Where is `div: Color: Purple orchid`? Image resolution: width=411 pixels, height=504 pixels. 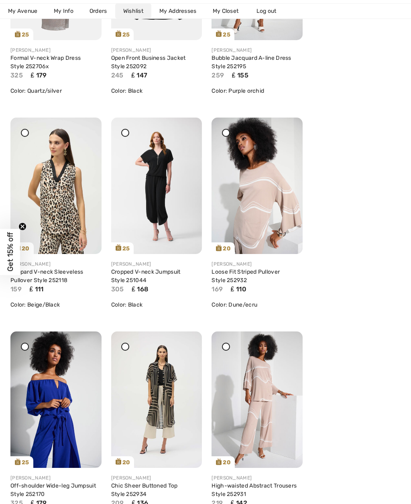 div: Color: Purple orchid is located at coordinates (257, 91).